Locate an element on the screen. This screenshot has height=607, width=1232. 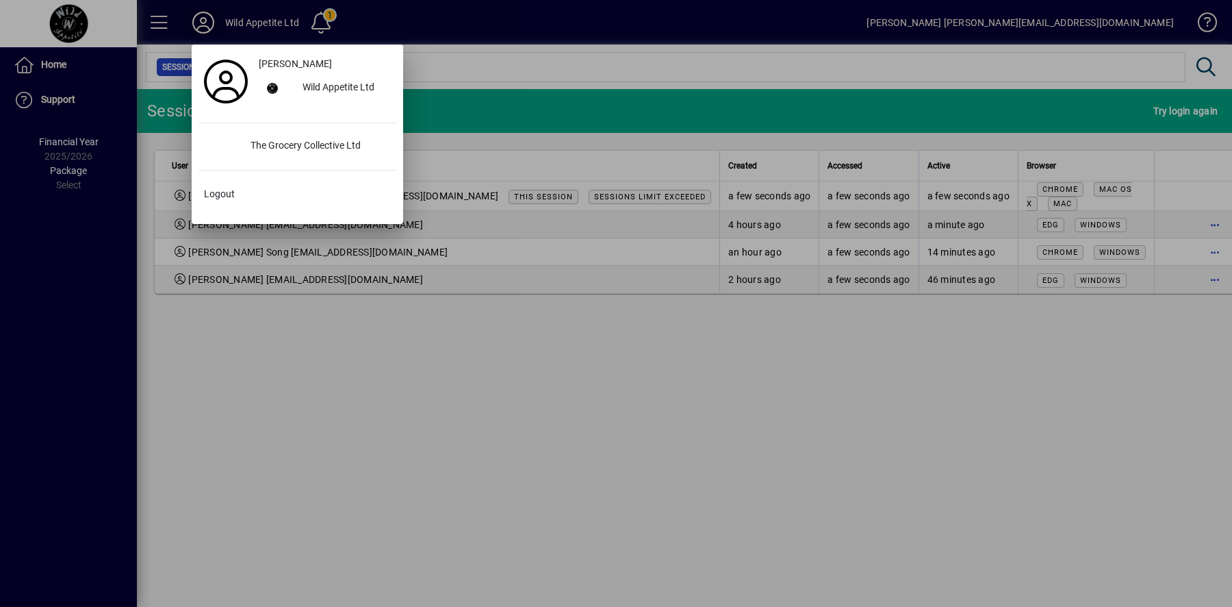
div: The Grocery Collective Ltd is located at coordinates (318, 147).